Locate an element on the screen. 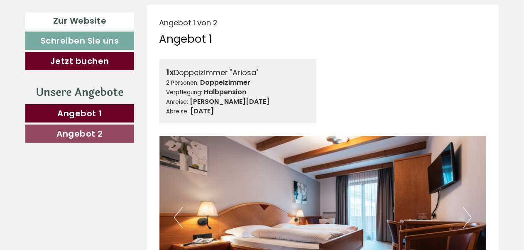  a: Jetzt buchen is located at coordinates (80, 61).